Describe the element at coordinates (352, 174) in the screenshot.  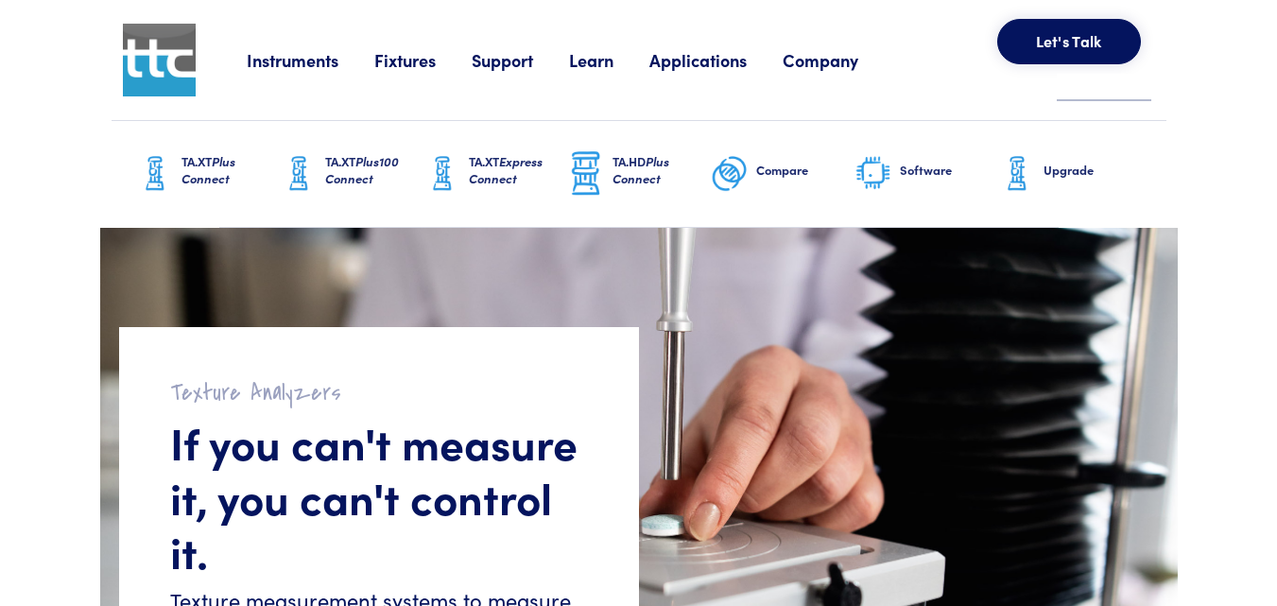
I see `a: TA.XTPlus100 Connect` at that location.